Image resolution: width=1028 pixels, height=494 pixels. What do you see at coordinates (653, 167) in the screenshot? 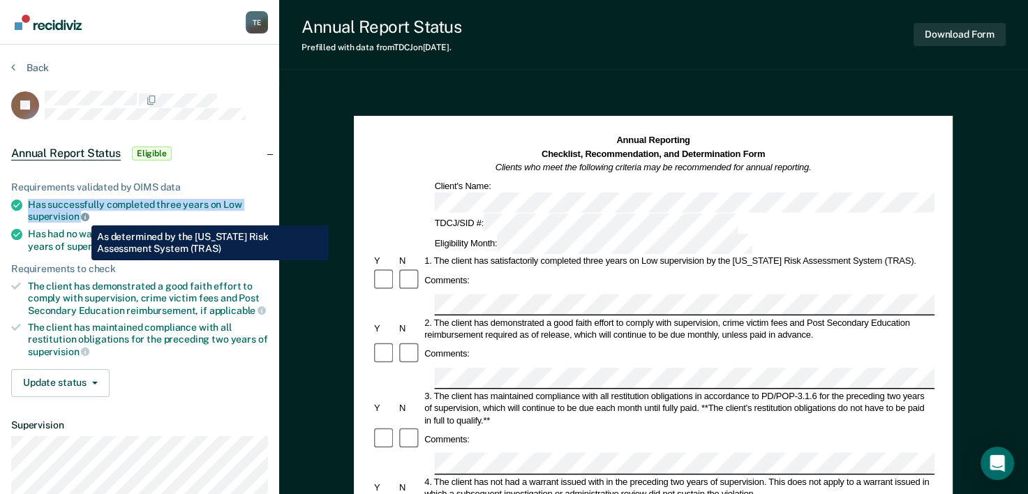
I see `em: Clients who meet the following criteria may be recommended for annual reporting.` at bounding box center [653, 167].